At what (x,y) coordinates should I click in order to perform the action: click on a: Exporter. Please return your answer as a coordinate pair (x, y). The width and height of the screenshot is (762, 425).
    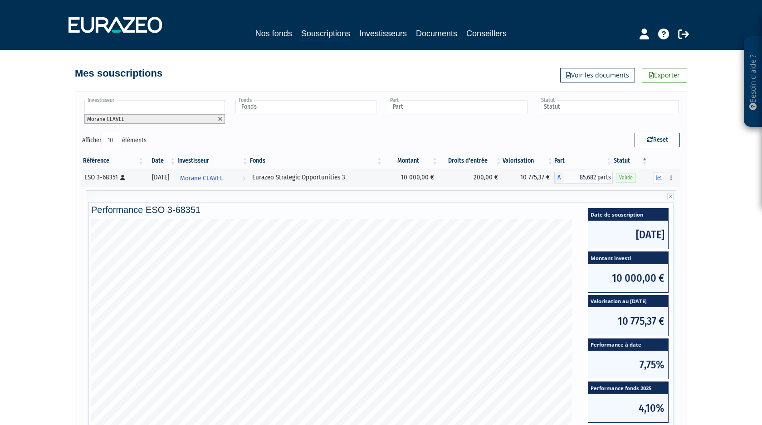
    Looking at the image, I should click on (664, 75).